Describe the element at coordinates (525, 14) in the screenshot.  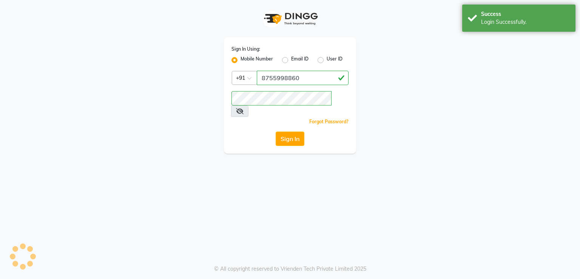
I see `div: Success` at that location.